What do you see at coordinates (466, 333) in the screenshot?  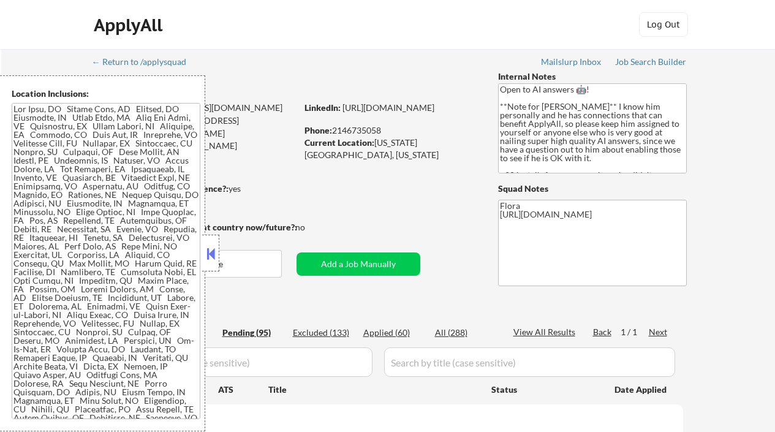 I see `div: All (288)` at bounding box center [466, 333].